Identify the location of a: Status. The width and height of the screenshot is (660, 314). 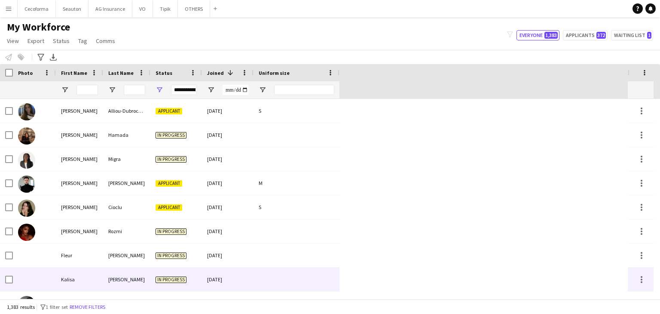
(61, 41).